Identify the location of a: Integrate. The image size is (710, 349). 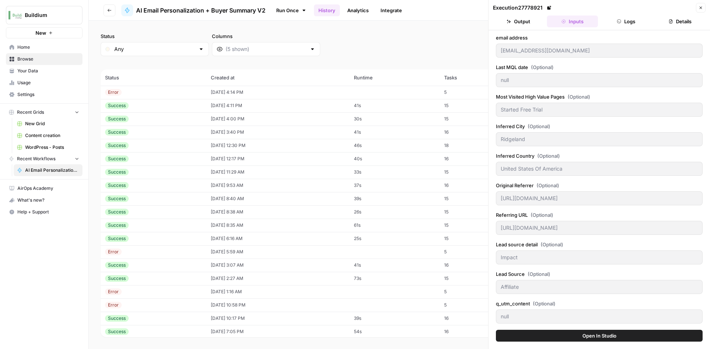
(391, 10).